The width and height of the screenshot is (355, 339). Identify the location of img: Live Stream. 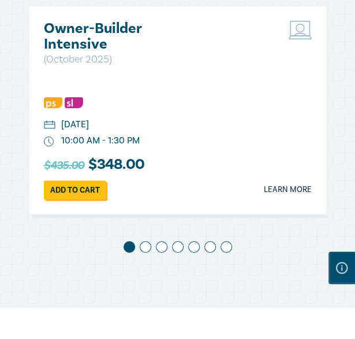
(301, 30).